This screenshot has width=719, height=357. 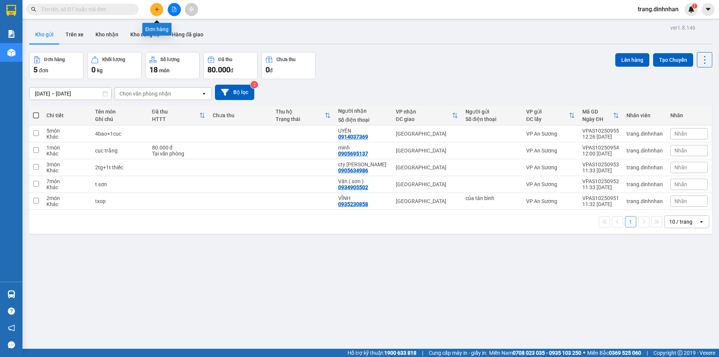 What do you see at coordinates (172, 66) in the screenshot?
I see `button: Số lượng18món` at bounding box center [172, 66].